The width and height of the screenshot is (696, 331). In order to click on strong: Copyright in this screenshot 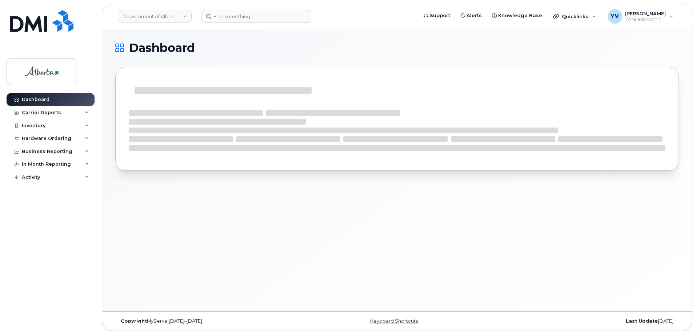, I will do `click(134, 321)`.